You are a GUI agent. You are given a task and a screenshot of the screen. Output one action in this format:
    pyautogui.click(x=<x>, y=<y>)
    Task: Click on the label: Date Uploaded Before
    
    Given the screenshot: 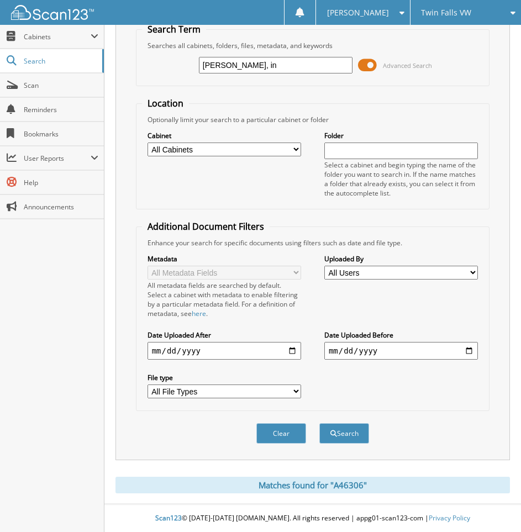 What is the action you would take?
    pyautogui.click(x=401, y=335)
    